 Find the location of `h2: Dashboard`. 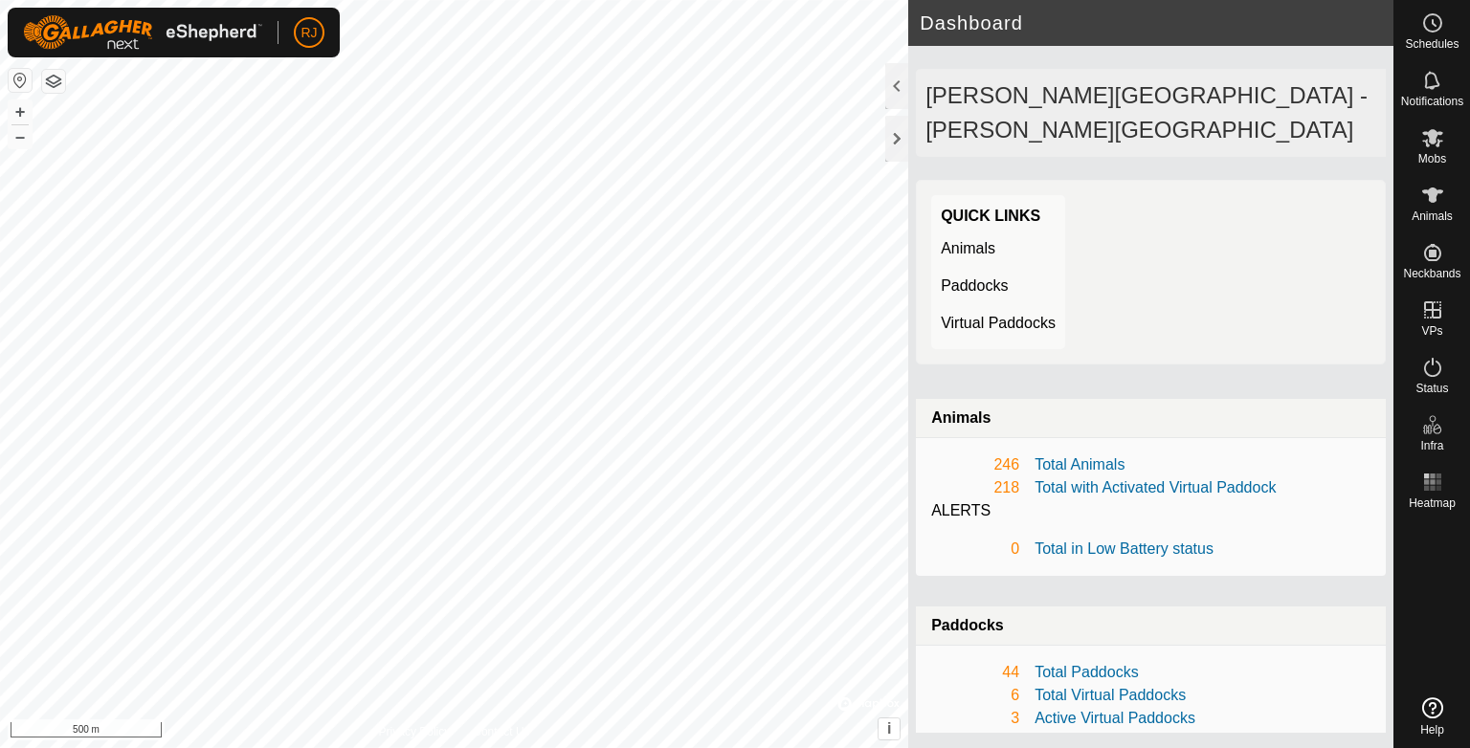

h2: Dashboard is located at coordinates (1156, 23).